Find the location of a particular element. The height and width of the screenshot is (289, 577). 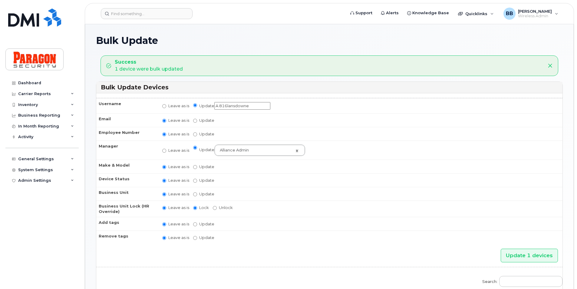

th: Email is located at coordinates (126, 120).